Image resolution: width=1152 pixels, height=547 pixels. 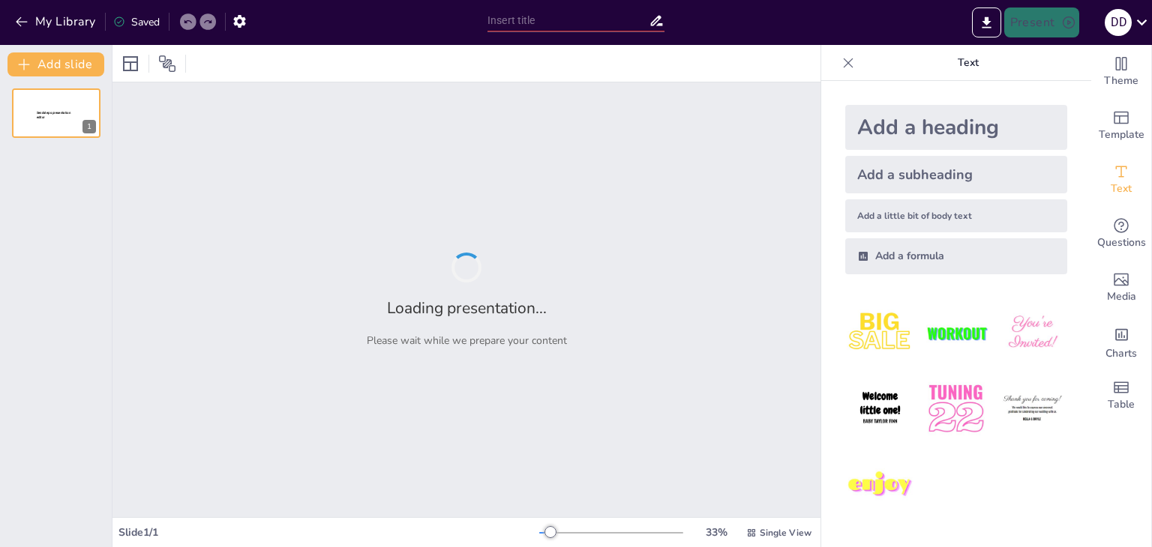 I want to click on p: Text, so click(x=968, y=63).